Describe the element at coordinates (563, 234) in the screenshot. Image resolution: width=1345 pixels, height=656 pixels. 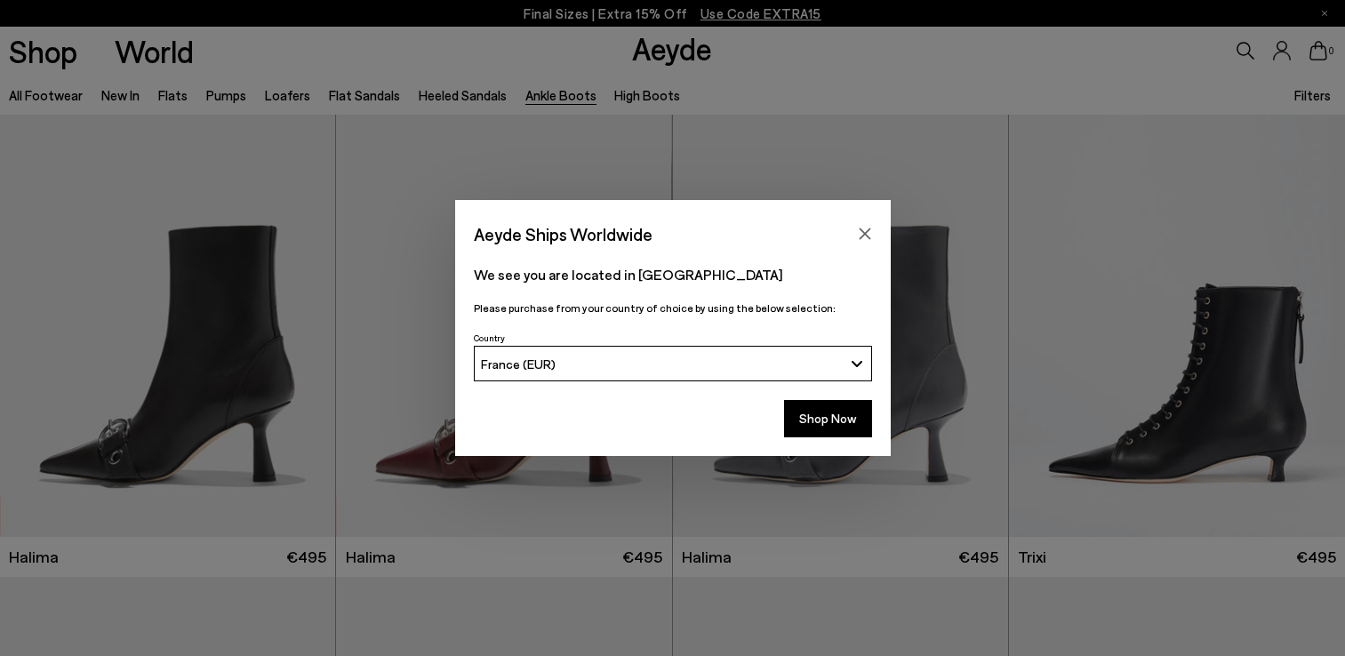
I see `span: Aeyde Ships Worldwide` at that location.